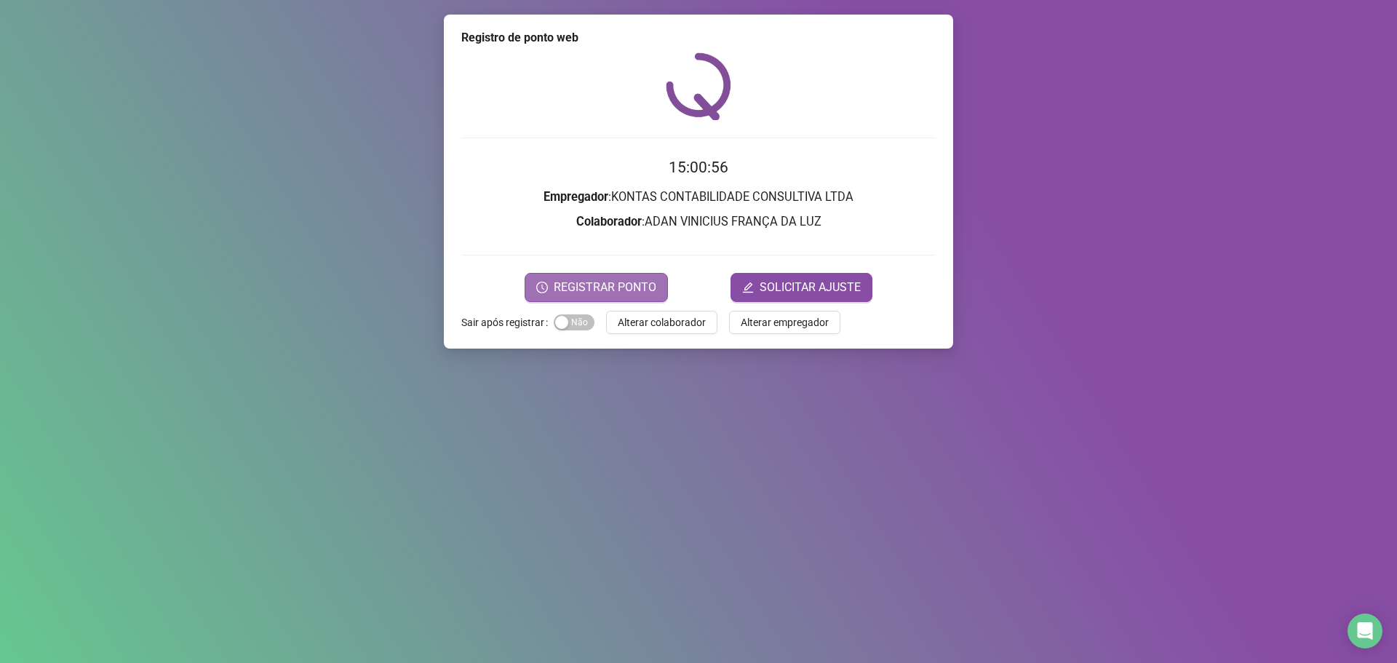 The width and height of the screenshot is (1397, 663). What do you see at coordinates (507, 322) in the screenshot?
I see `label: Sair após registrar` at bounding box center [507, 322].